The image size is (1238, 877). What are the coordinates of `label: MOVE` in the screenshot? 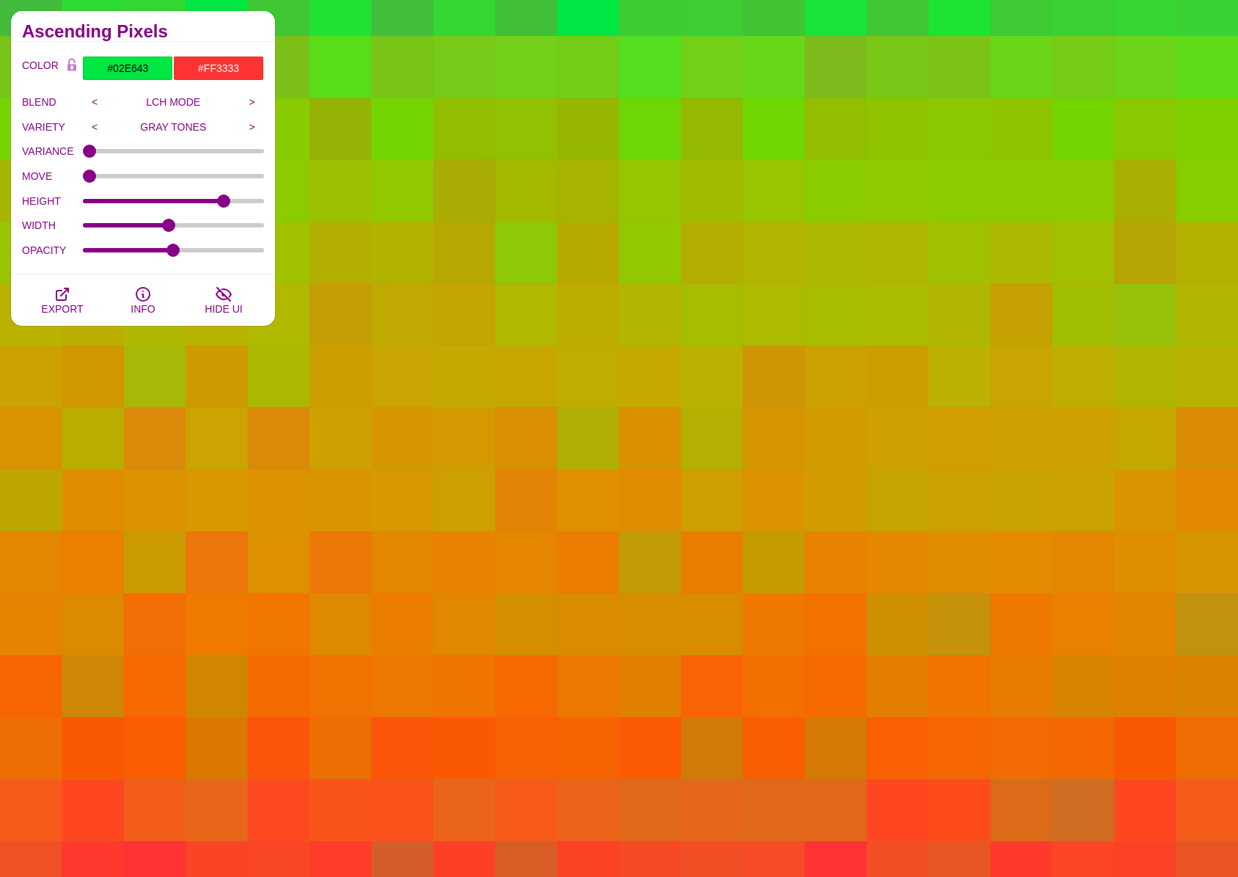 It's located at (52, 176).